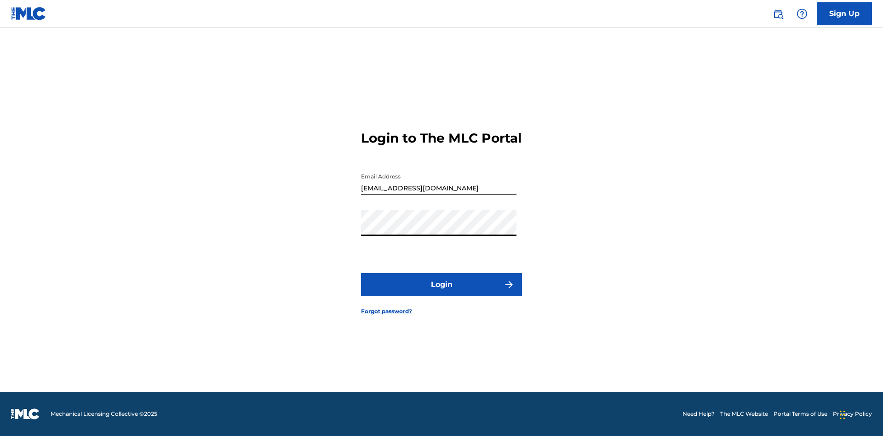 This screenshot has height=436, width=883. What do you see at coordinates (800, 414) in the screenshot?
I see `a: Portal Terms of Use` at bounding box center [800, 414].